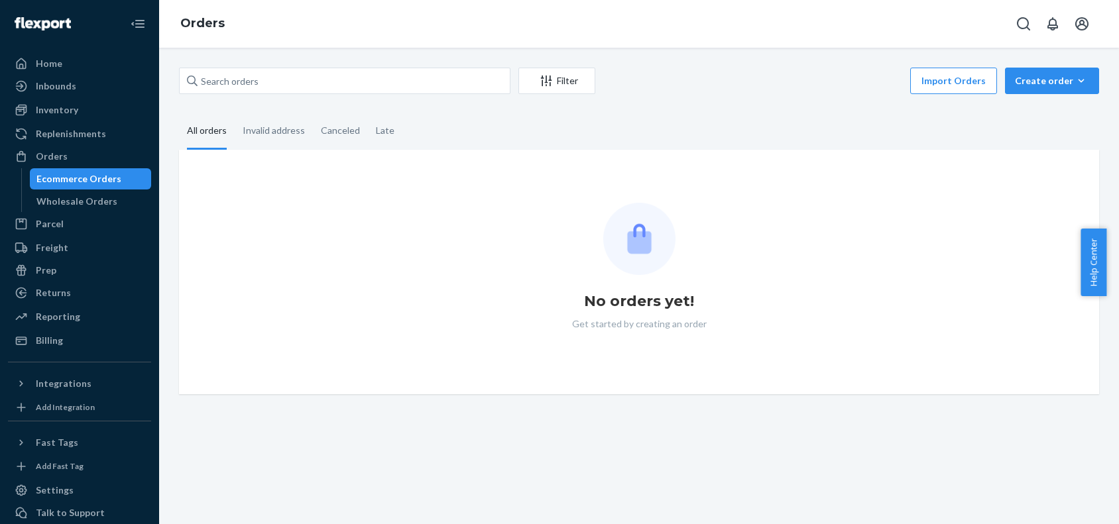 This screenshot has height=524, width=1119. What do you see at coordinates (207, 131) in the screenshot?
I see `div: All orders` at bounding box center [207, 131].